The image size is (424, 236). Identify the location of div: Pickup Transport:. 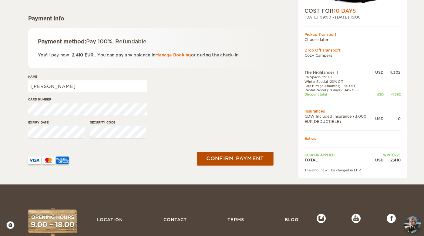
(352, 34).